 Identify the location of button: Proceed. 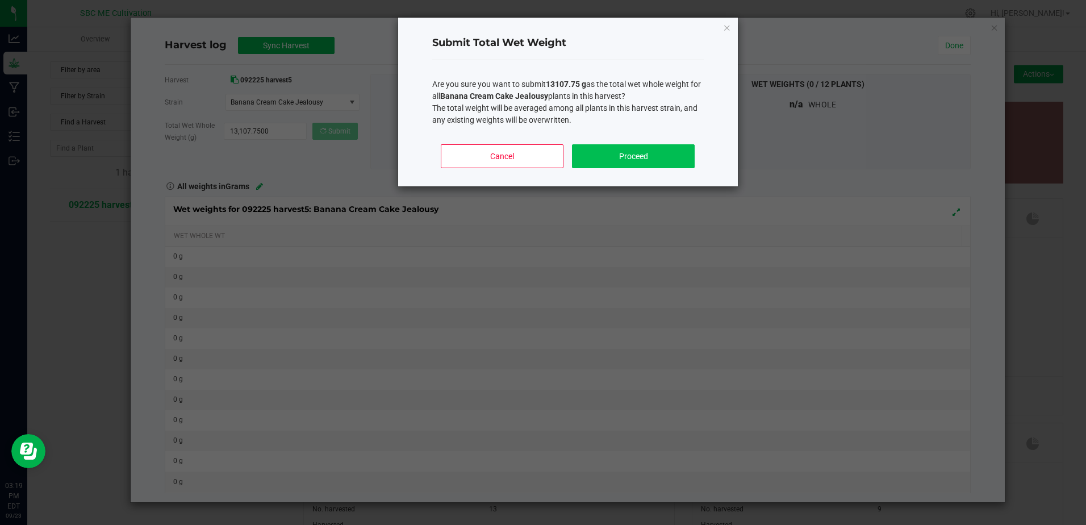
(633, 156).